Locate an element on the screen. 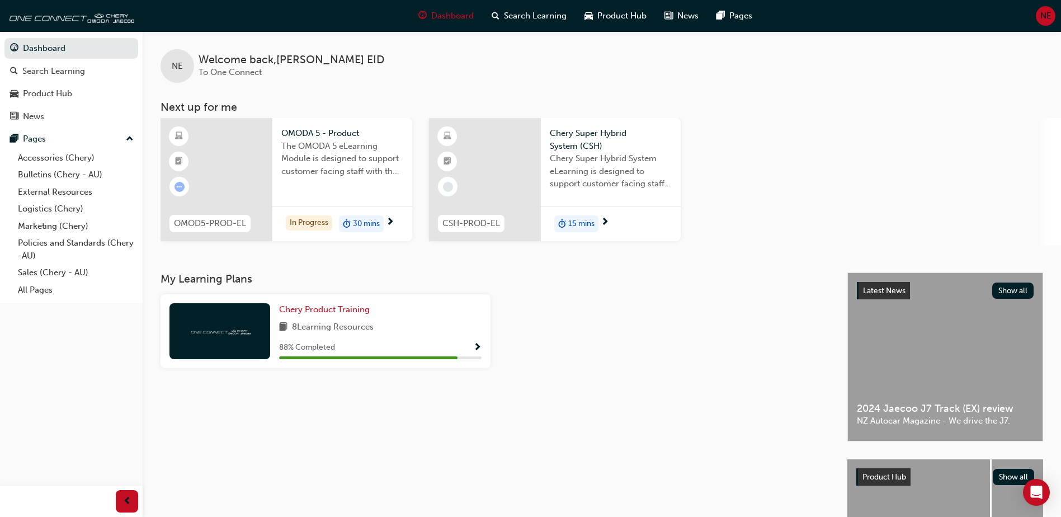 The height and width of the screenshot is (517, 1061). span: Chery Product Training is located at coordinates (324, 309).